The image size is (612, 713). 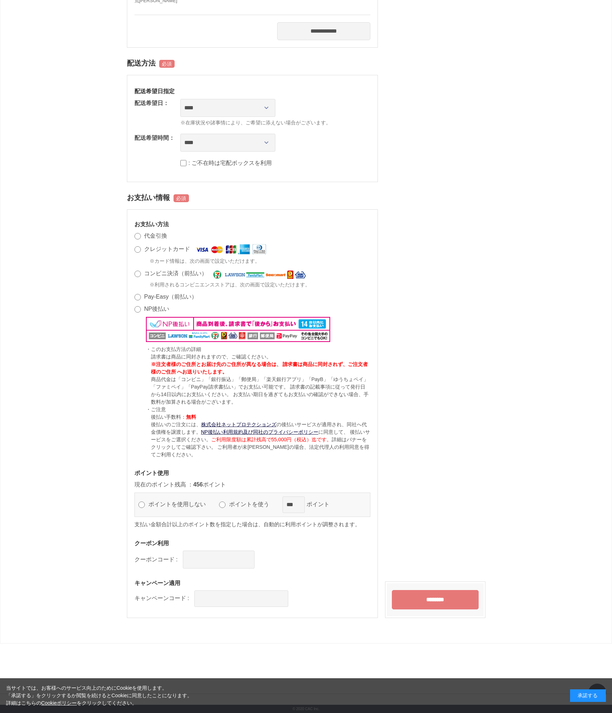 I want to click on div: 当サイトでは、お客様へのサービス向上のためにCookieを使用します。 「承諾する」をクリックするか閲覧を続けるとCookieに同意したことになります。 詳細はこちらの をクリックしてください。, so click(x=99, y=695).